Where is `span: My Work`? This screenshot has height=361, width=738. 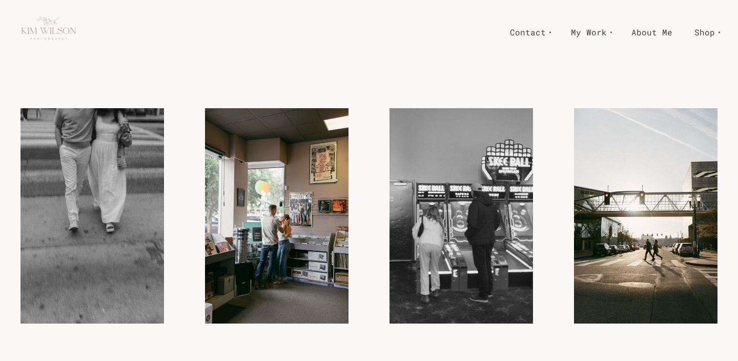 span: My Work is located at coordinates (589, 32).